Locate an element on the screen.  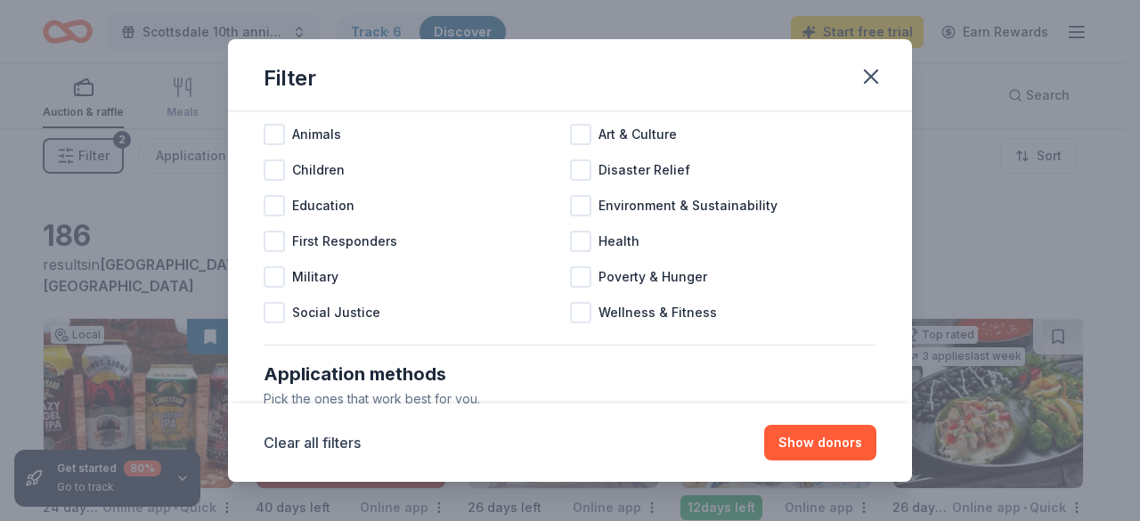
span: Health is located at coordinates (619, 241).